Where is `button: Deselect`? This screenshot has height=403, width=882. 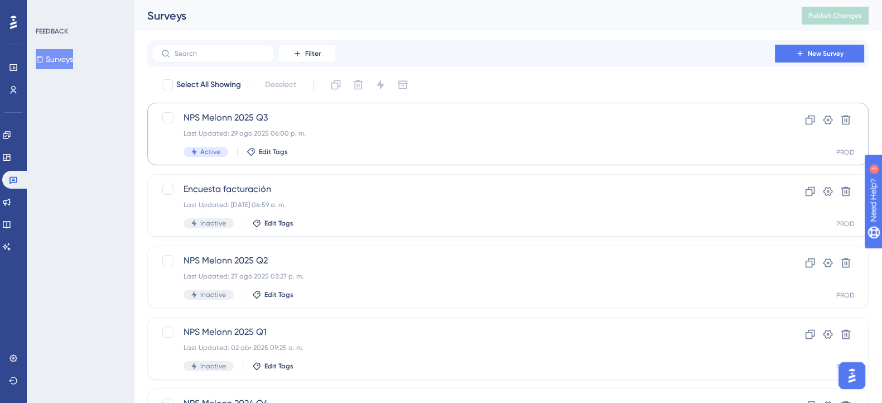 button: Deselect is located at coordinates (280, 85).